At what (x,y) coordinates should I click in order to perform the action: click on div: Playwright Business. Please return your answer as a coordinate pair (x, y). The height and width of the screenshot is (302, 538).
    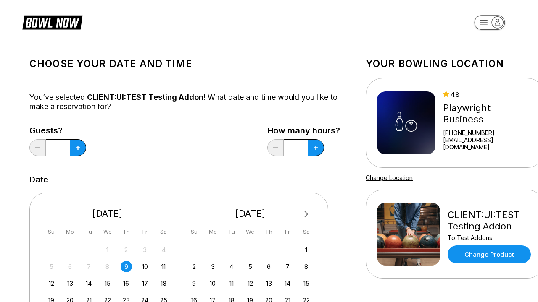
    Looking at the image, I should click on (488, 114).